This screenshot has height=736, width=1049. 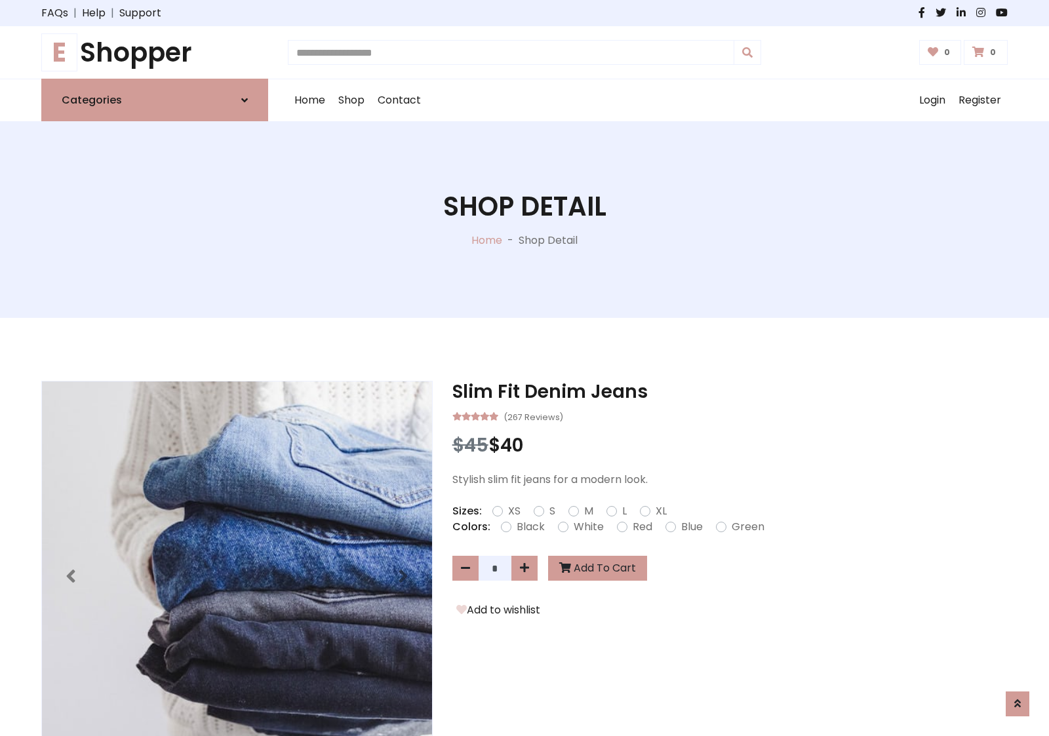 What do you see at coordinates (643, 527) in the screenshot?
I see `label: Red` at bounding box center [643, 527].